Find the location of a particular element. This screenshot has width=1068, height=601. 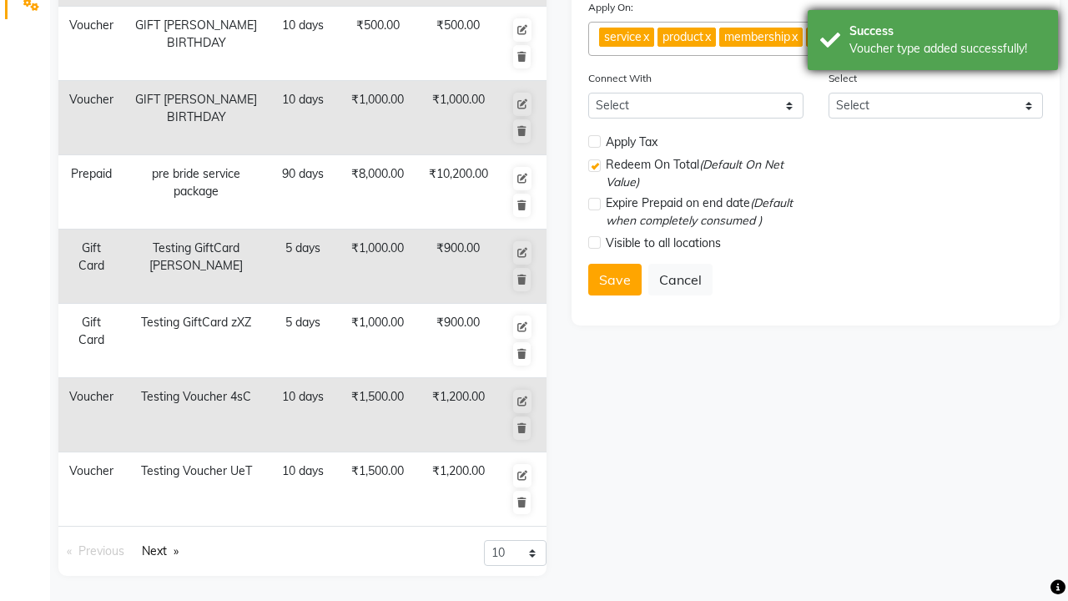

nav: Pagination is located at coordinates (174, 551).